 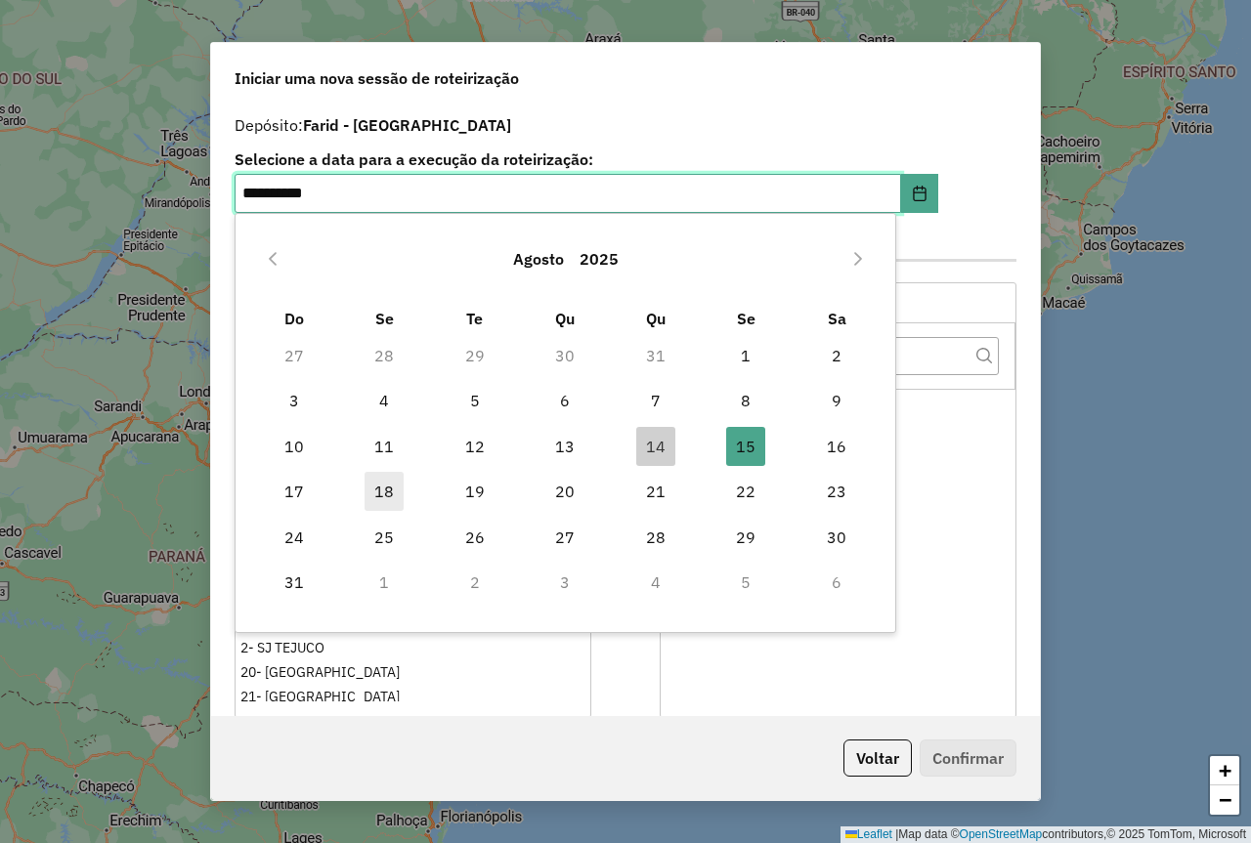 I want to click on td: 13, so click(x=565, y=447).